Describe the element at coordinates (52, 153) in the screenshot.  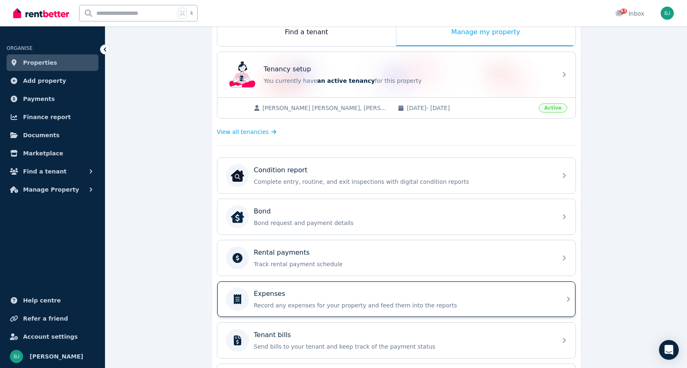
I see `a: Marketplace` at that location.